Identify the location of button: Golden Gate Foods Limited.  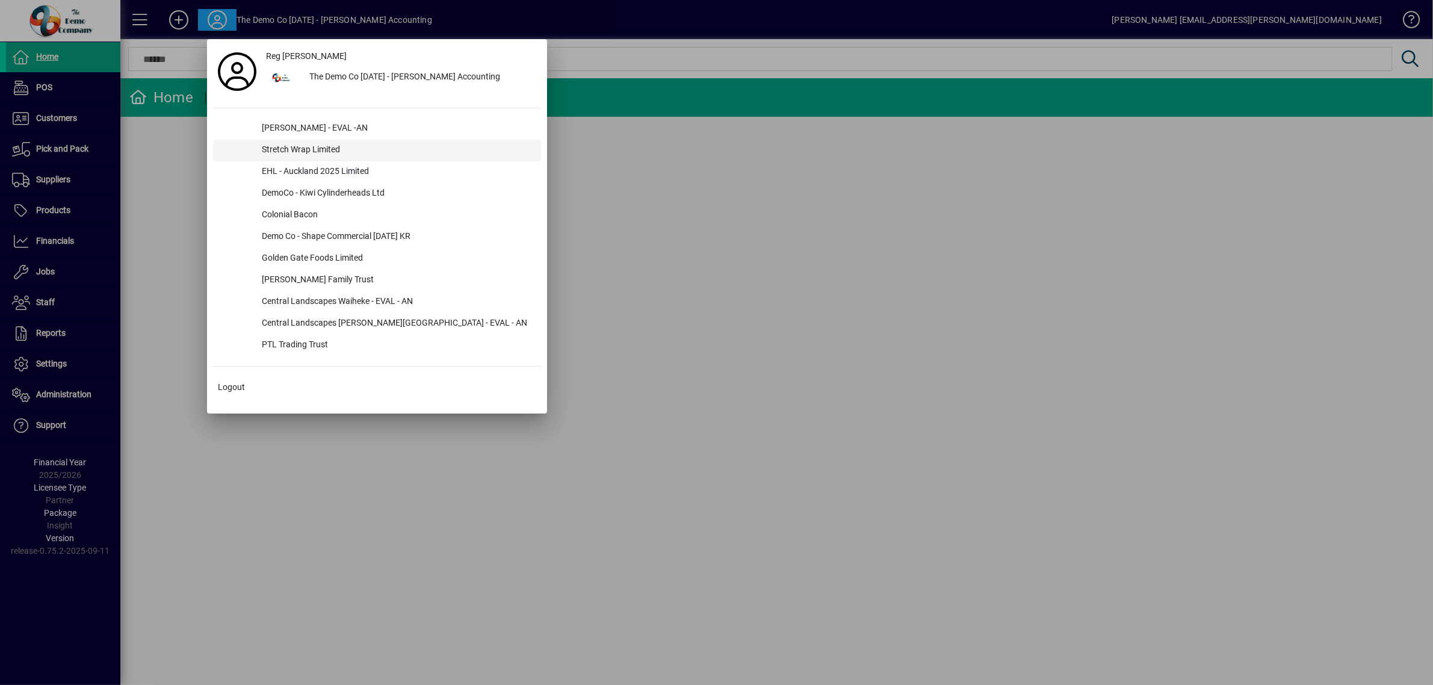
(377, 259).